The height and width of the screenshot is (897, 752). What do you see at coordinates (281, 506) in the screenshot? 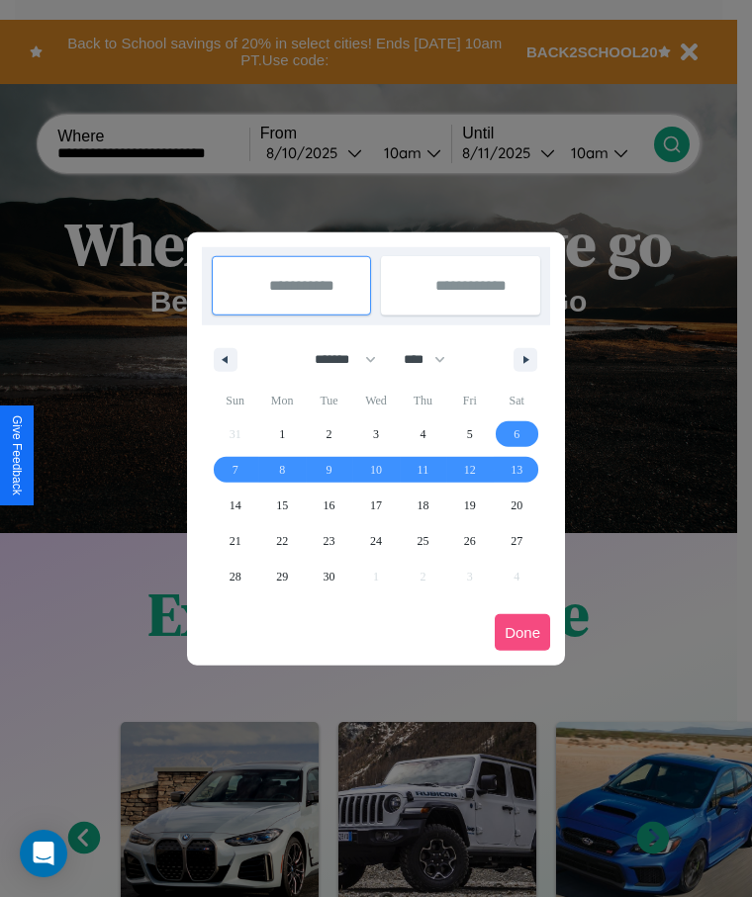
I see `button: 15` at bounding box center [281, 506].